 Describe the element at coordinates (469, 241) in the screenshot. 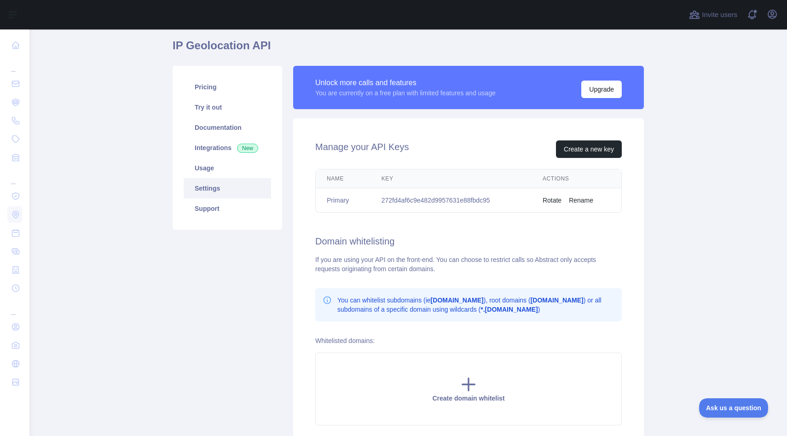

I see `h2: Domain whitelisting` at that location.